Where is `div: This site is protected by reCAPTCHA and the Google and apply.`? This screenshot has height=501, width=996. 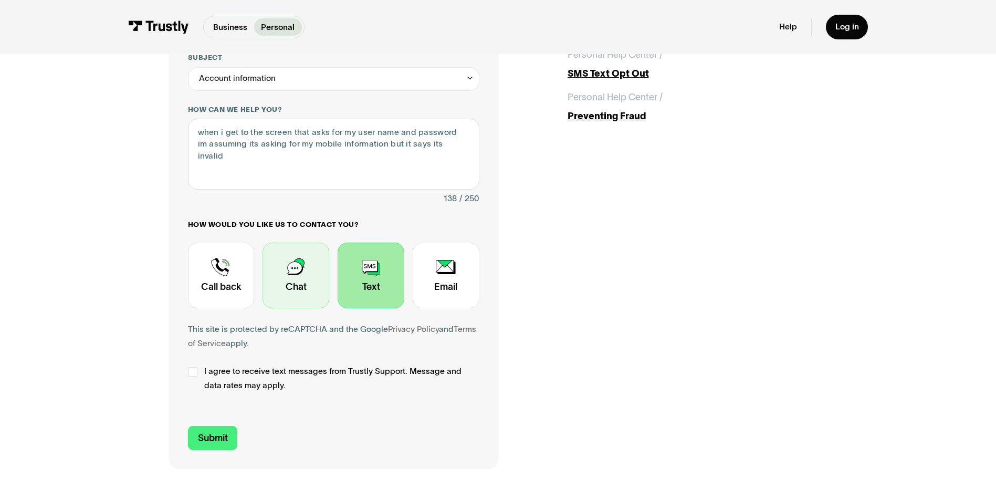 div: This site is protected by reCAPTCHA and the Google and apply. is located at coordinates (333, 337).